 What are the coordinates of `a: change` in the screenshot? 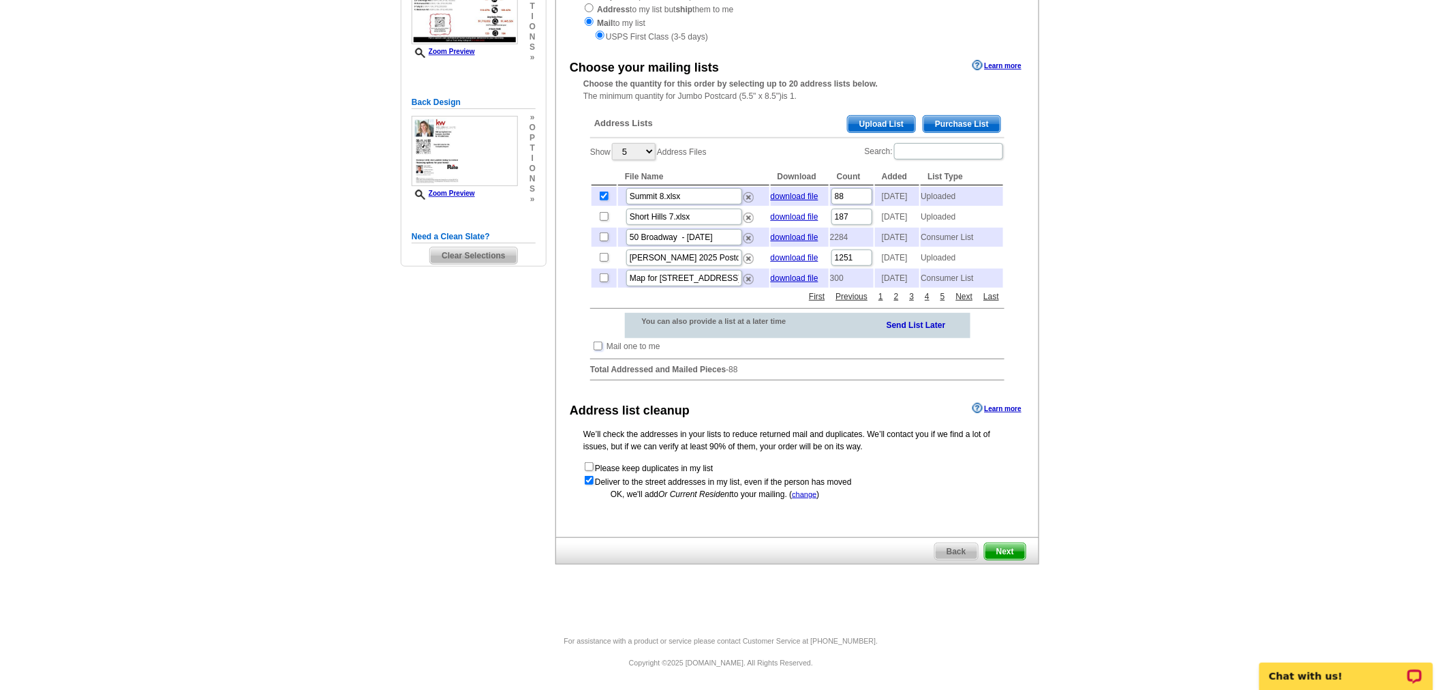 It's located at (804, 494).